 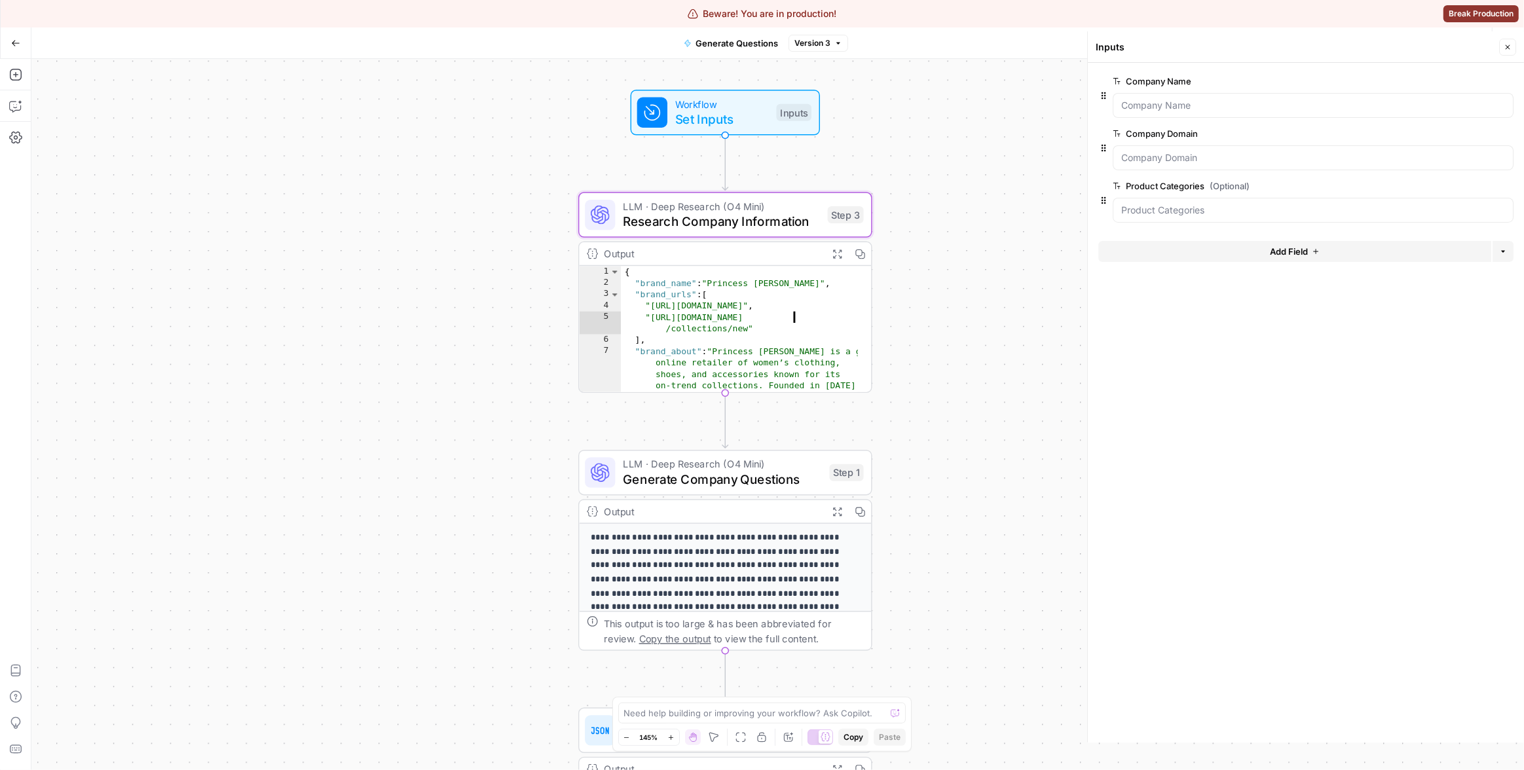 What do you see at coordinates (600, 442) in the screenshot?
I see `div: 7` at bounding box center [600, 442].